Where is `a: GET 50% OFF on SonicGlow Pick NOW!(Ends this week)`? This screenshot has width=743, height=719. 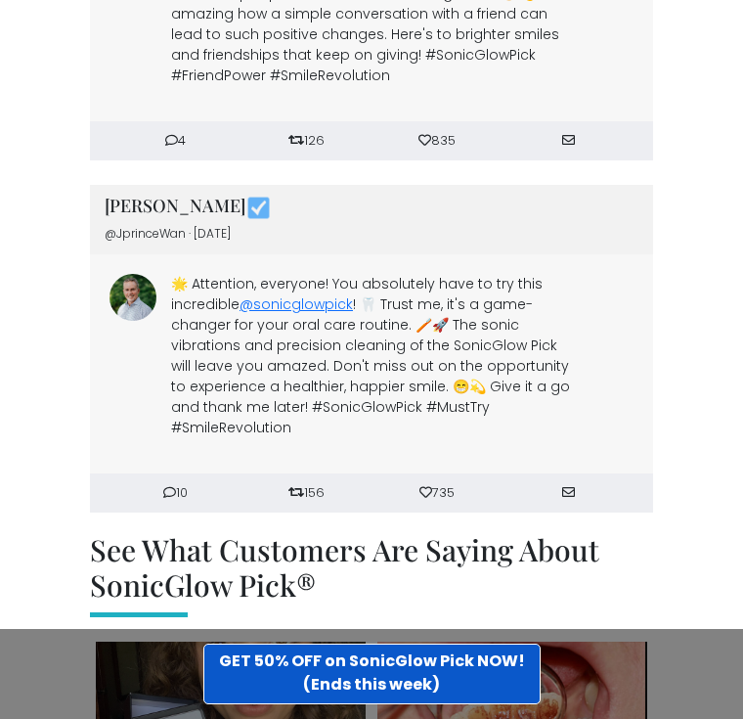
a: GET 50% OFF on SonicGlow Pick NOW!(Ends this week) is located at coordinates (372, 674).